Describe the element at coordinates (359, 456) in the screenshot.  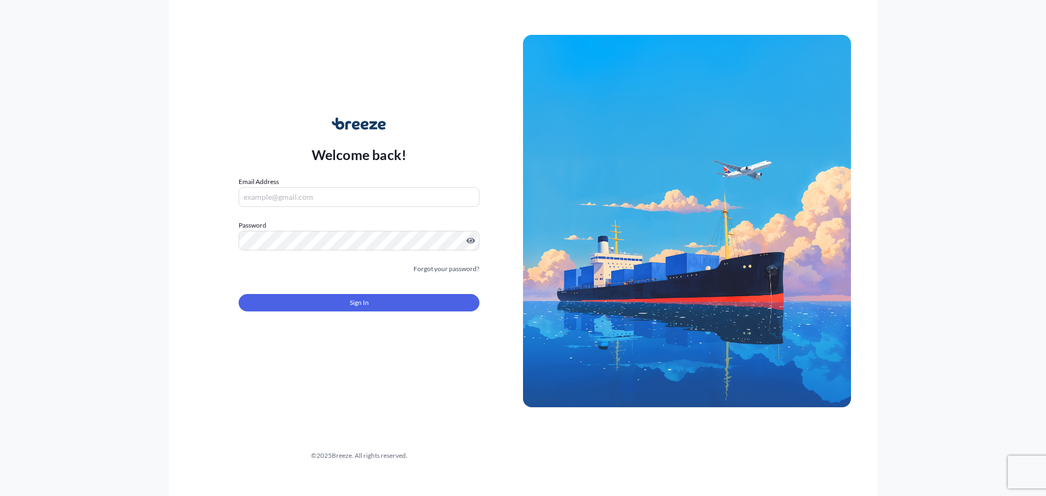
I see `div: © 2025 Breeze. All rights reserved.` at that location.